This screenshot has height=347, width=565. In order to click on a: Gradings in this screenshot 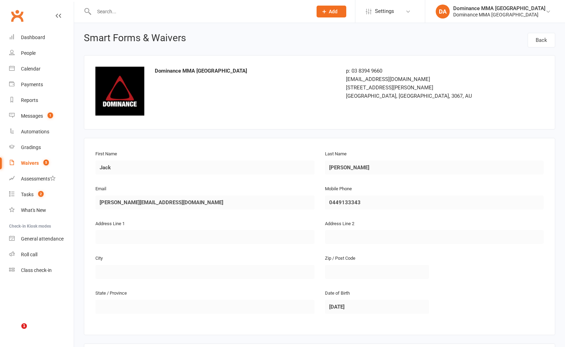, I will do `click(41, 147)`.